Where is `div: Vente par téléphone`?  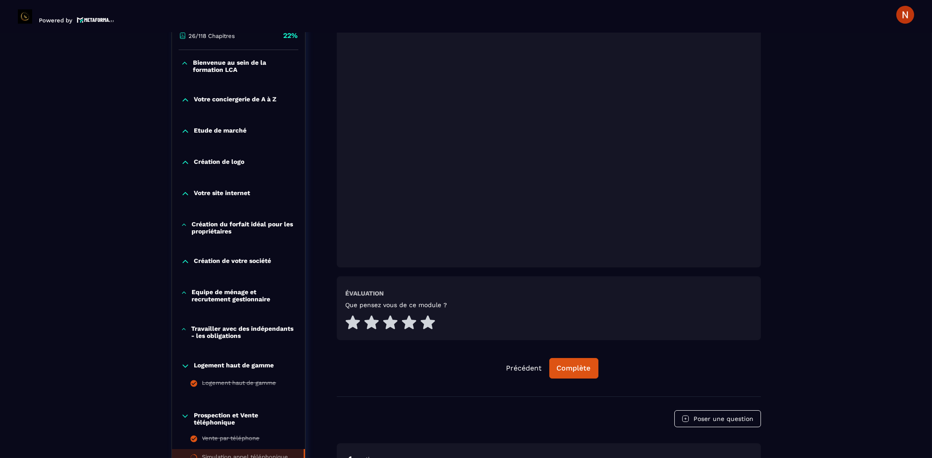
div: Vente par téléphone is located at coordinates (231, 440).